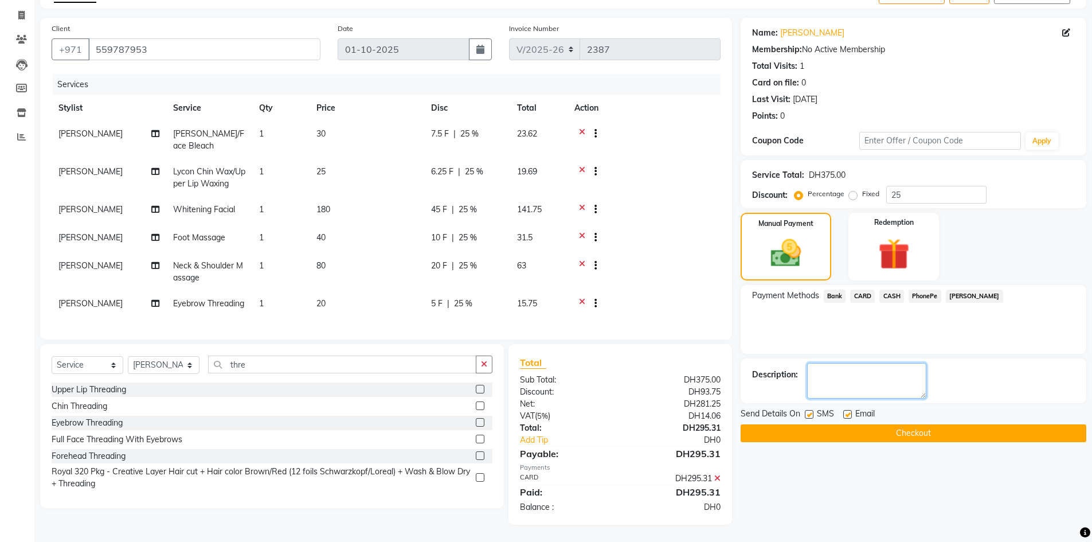 This screenshot has height=542, width=1092. I want to click on span: 40, so click(321, 237).